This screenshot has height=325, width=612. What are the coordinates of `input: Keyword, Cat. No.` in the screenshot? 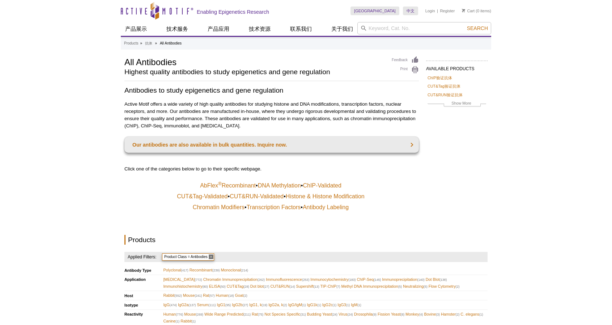 It's located at (424, 28).